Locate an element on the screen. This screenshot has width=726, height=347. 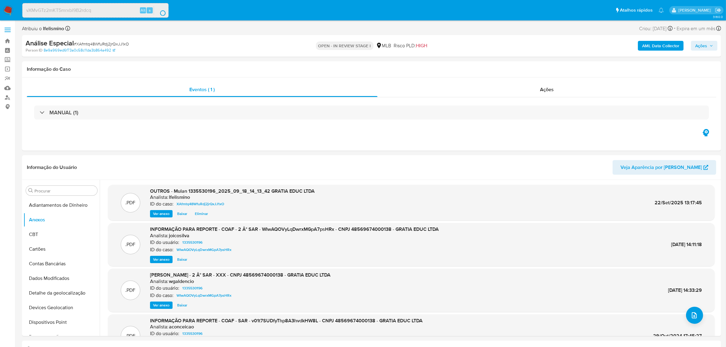
button: Detalhe da geolocalização is located at coordinates (62, 293).